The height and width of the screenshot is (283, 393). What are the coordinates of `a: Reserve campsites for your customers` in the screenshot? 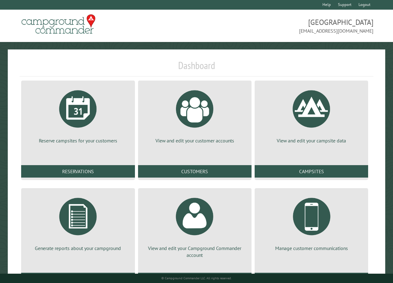 It's located at (78, 115).